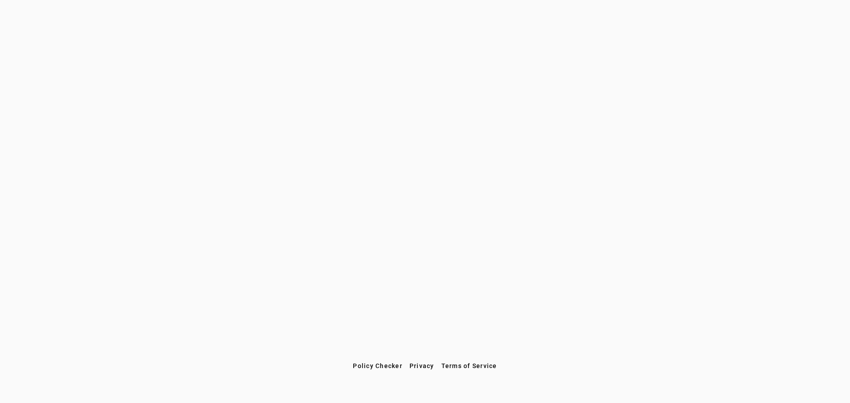 The image size is (850, 403). Describe the element at coordinates (422, 366) in the screenshot. I see `span: Privacy` at that location.